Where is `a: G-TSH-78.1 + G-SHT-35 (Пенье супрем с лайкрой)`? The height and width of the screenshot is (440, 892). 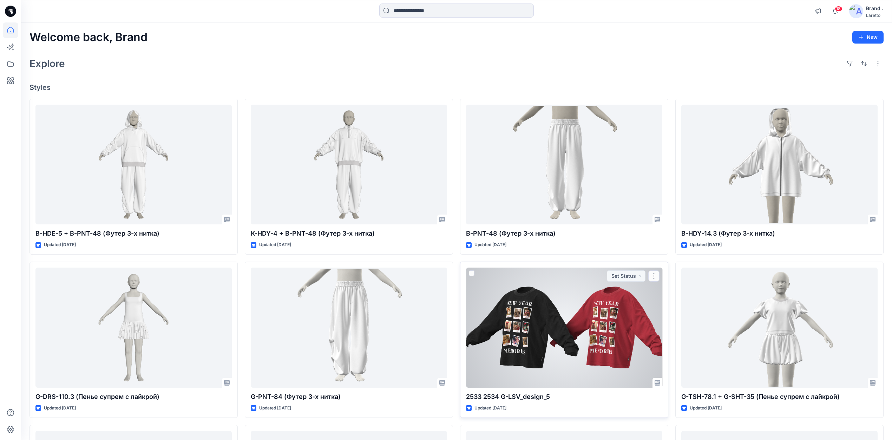 a: G-TSH-78.1 + G-SHT-35 (Пенье супрем с лайкрой) is located at coordinates (779, 328).